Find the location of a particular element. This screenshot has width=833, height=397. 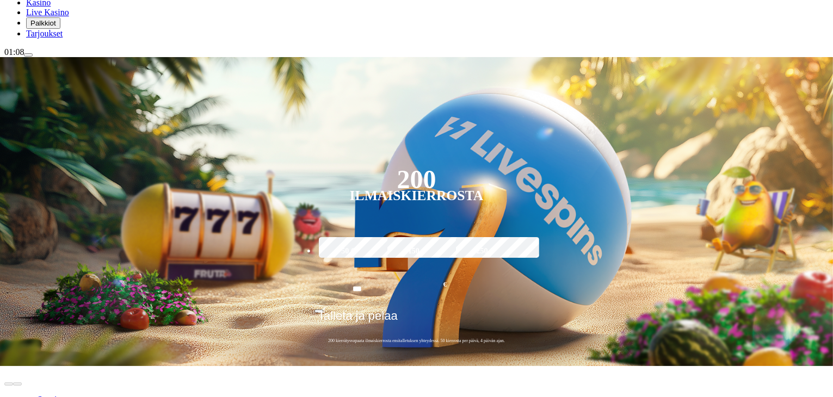

button: menu is located at coordinates (28, 55).